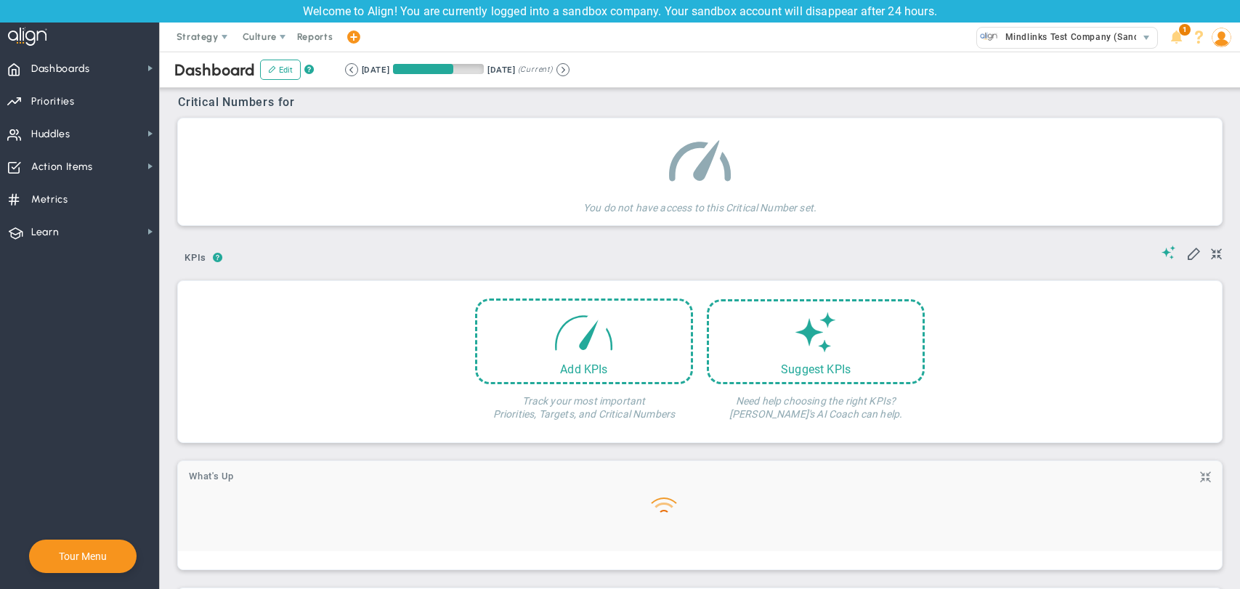 The height and width of the screenshot is (589, 1240). I want to click on span: Learn, so click(45, 232).